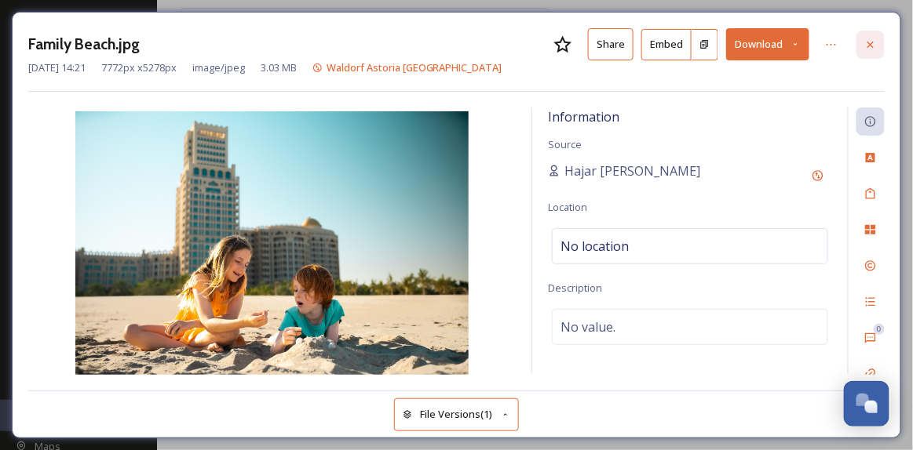  What do you see at coordinates (588, 327) in the screenshot?
I see `span: No value.` at bounding box center [588, 327].